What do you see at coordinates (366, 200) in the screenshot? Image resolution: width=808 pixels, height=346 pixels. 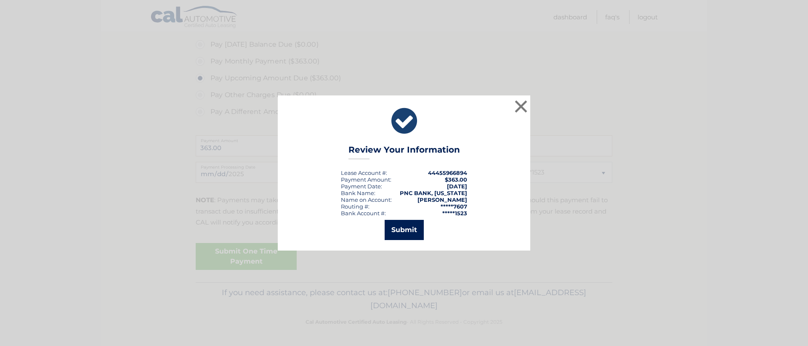 I see `div: Name on Account:` at bounding box center [366, 200].